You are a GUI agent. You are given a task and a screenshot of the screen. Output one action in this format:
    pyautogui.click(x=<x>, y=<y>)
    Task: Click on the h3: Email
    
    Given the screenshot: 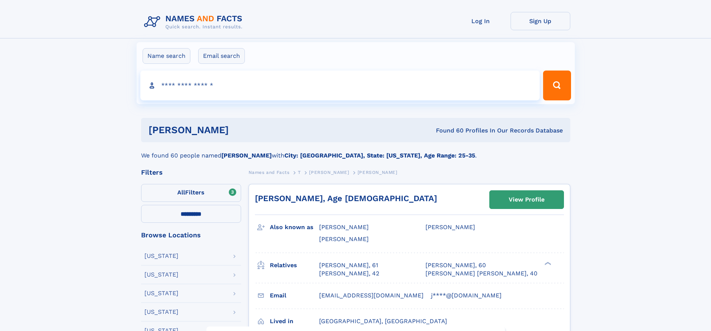 What is the action you would take?
    pyautogui.click(x=294, y=296)
    